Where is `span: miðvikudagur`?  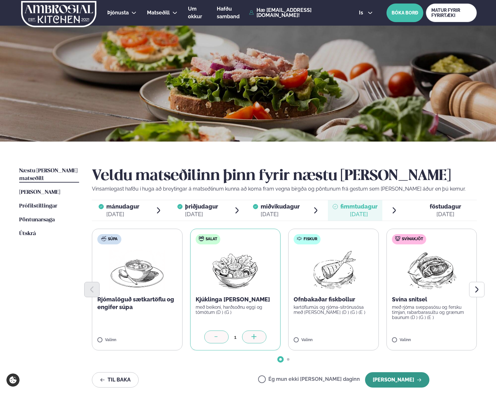 span: miðvikudagur is located at coordinates (280, 206).